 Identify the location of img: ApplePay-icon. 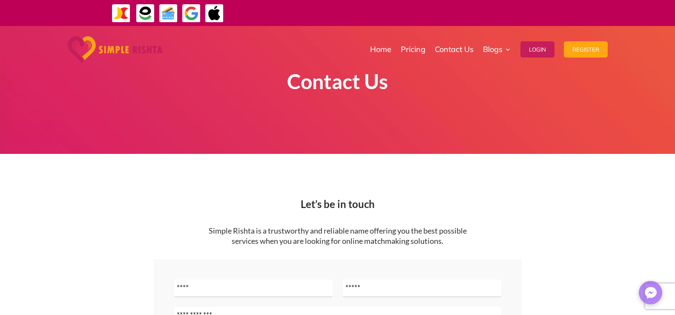
(214, 13).